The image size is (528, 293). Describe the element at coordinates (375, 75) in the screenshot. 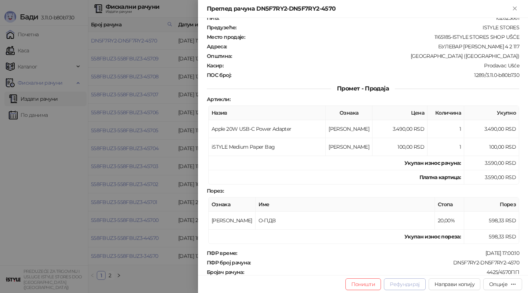

I see `div: 1289/3.11.0-b80b730` at that location.